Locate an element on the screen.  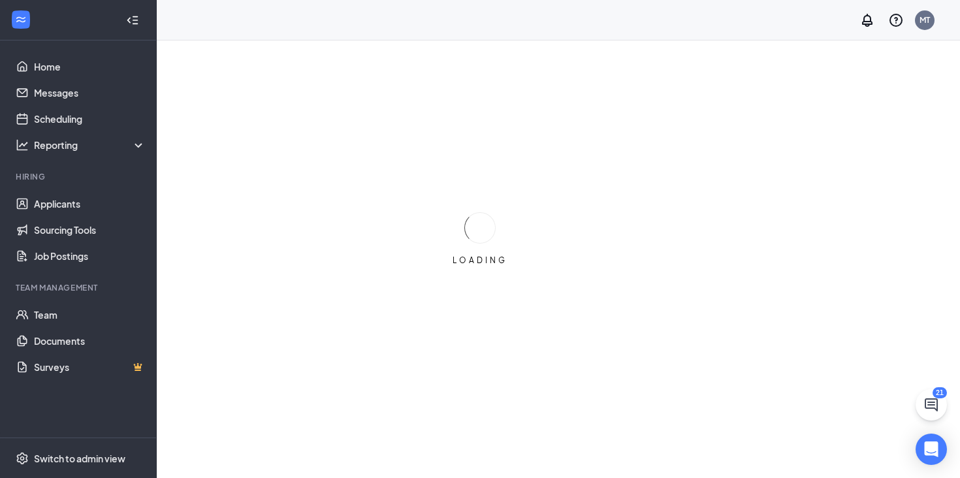
a: Messages is located at coordinates (89, 93).